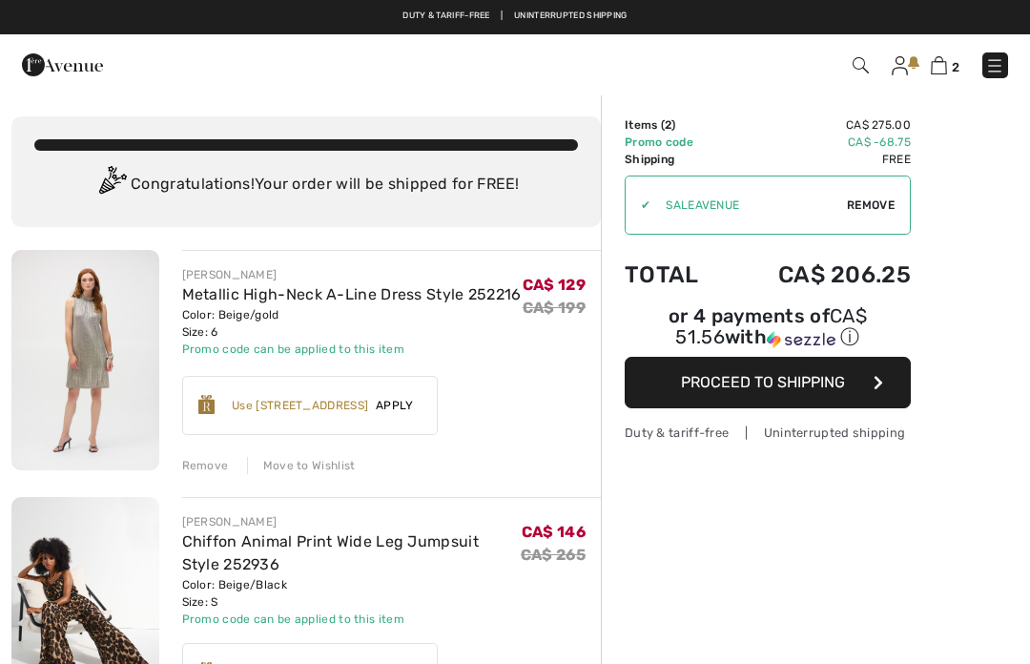 The image size is (1030, 664). Describe the element at coordinates (205, 466) in the screenshot. I see `div: Remove` at that location.